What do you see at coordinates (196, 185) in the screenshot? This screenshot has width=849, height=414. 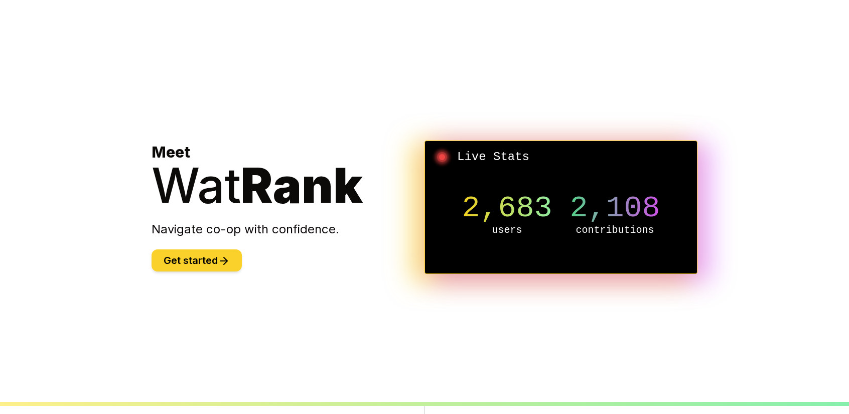 I see `span: Wat` at bounding box center [196, 185].